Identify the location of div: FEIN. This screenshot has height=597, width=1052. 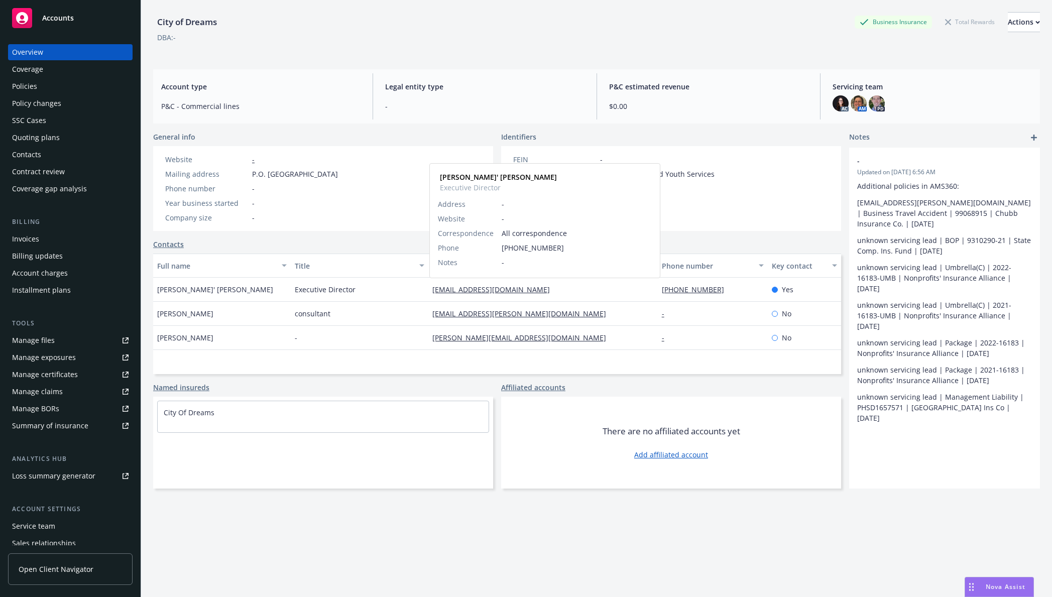
(554, 159).